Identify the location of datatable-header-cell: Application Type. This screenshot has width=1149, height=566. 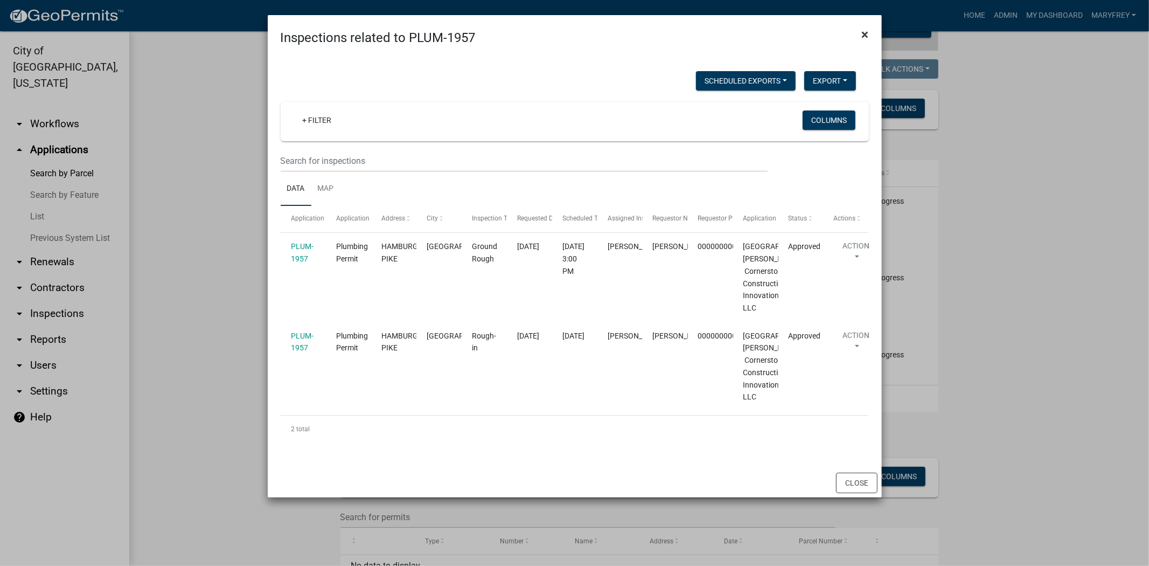
(349, 219).